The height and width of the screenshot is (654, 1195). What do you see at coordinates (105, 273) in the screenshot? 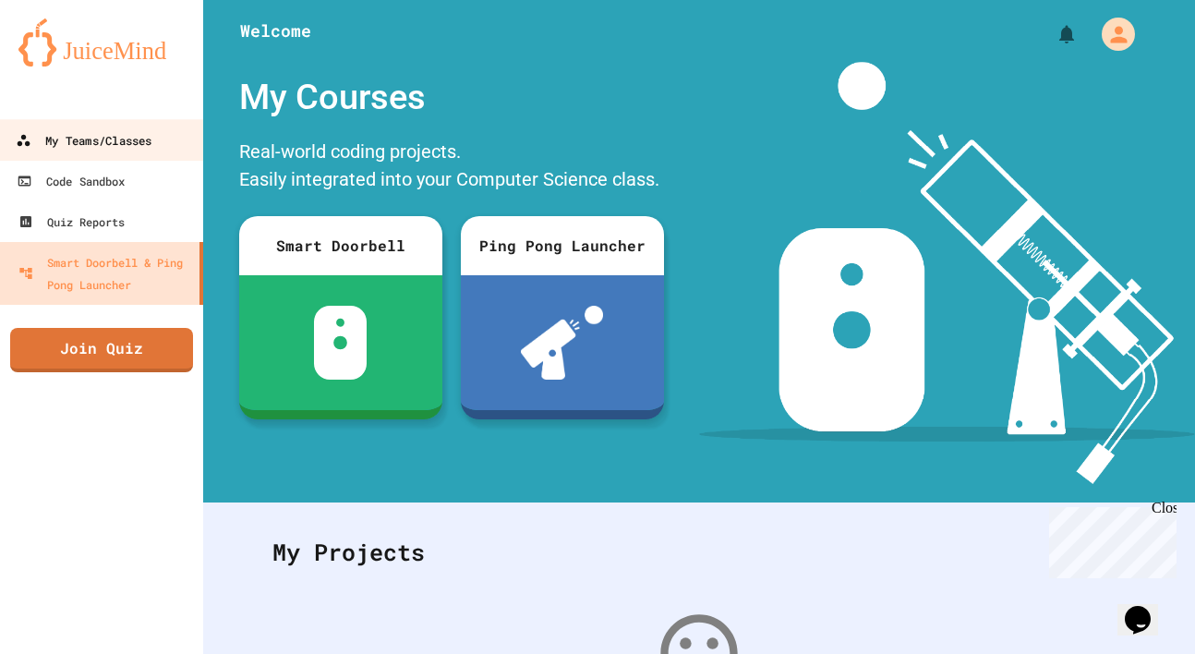
I see `div: Smart Doorbell & Ping Pong Launcher` at bounding box center [105, 273].